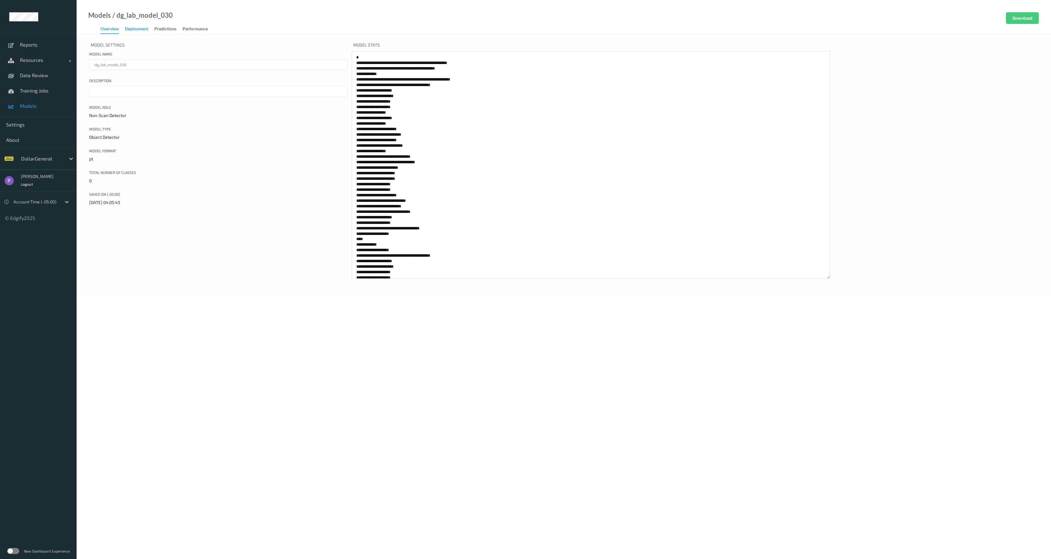 This screenshot has width=1051, height=559. Describe the element at coordinates (113, 29) in the screenshot. I see `a: Overview` at that location.